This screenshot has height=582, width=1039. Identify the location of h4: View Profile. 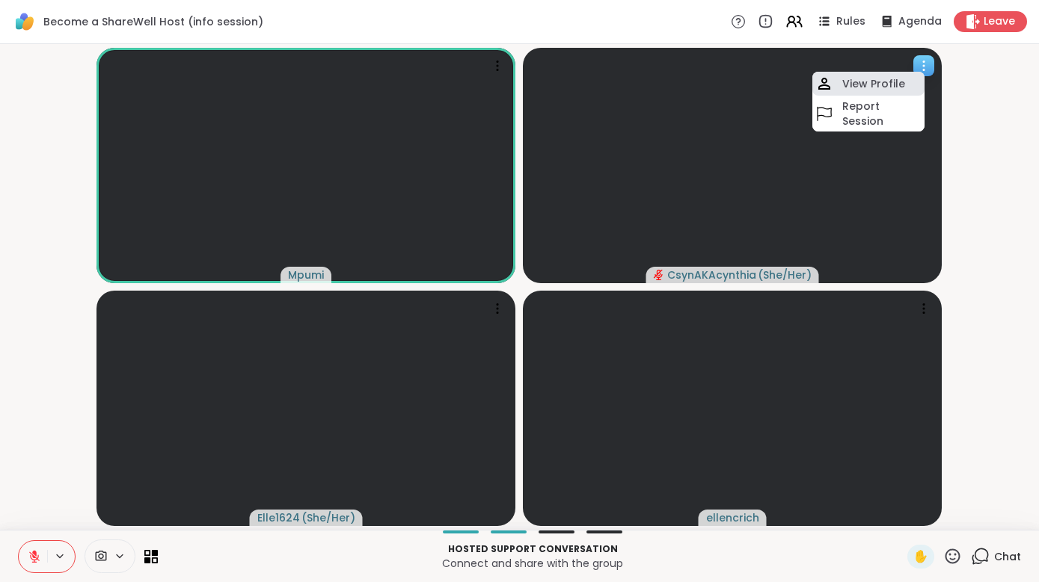
(873, 84).